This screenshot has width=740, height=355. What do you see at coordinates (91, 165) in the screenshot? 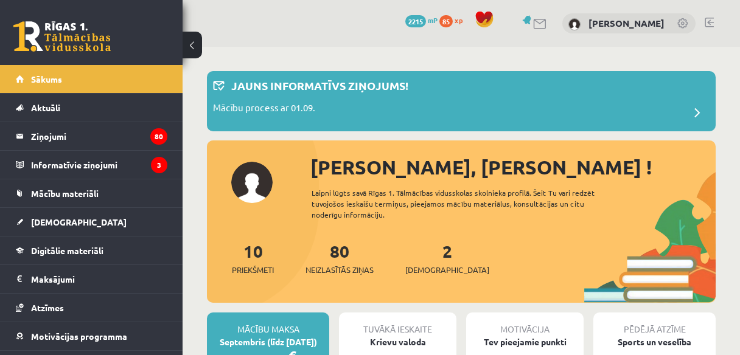
I see `a: Informatīvie ziņojumi3` at bounding box center [91, 165].